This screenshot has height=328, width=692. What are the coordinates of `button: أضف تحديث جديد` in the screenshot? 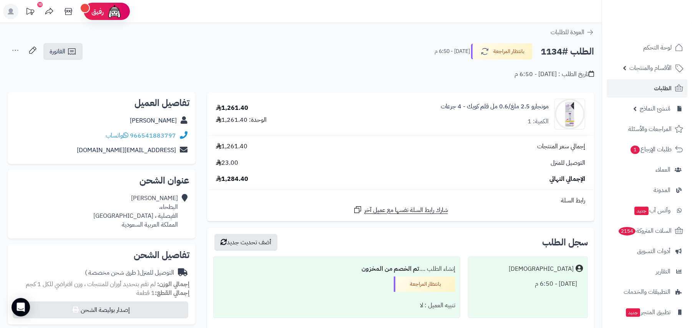 It's located at (246, 242).